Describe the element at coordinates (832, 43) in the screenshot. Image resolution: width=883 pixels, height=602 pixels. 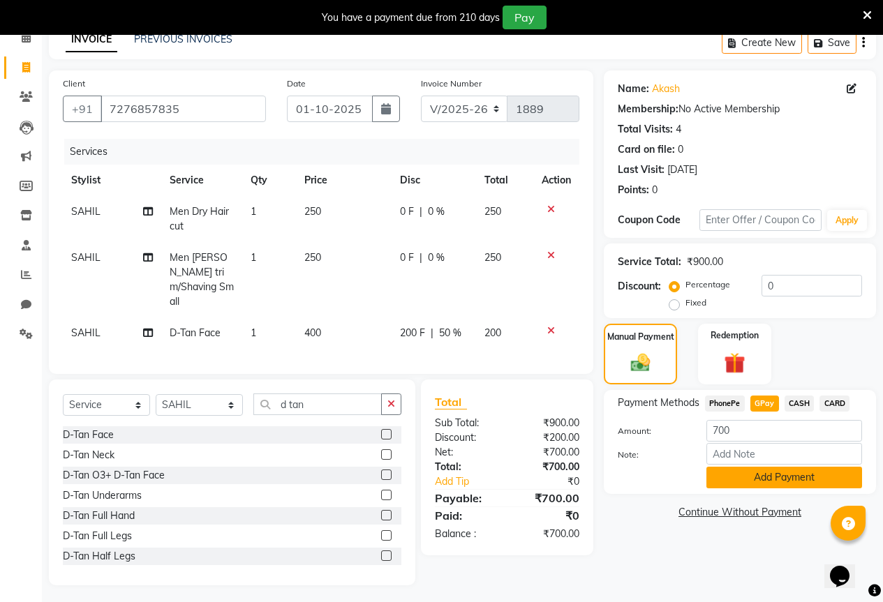
I see `button: Save` at that location.